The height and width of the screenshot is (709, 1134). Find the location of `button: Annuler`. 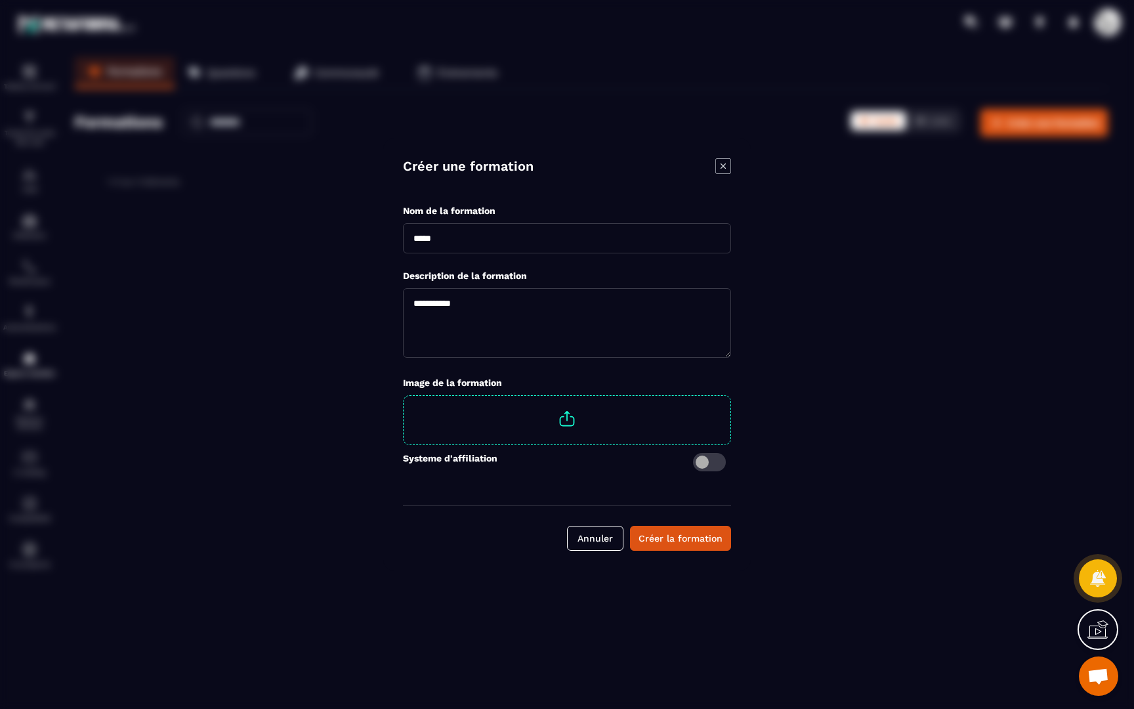

button: Annuler is located at coordinates (595, 538).